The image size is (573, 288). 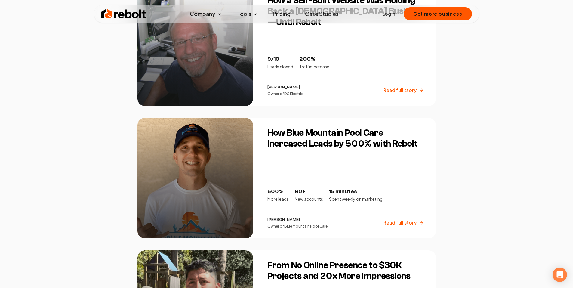 I want to click on p: Owner of Blue Mountain Pool Care, so click(x=298, y=226).